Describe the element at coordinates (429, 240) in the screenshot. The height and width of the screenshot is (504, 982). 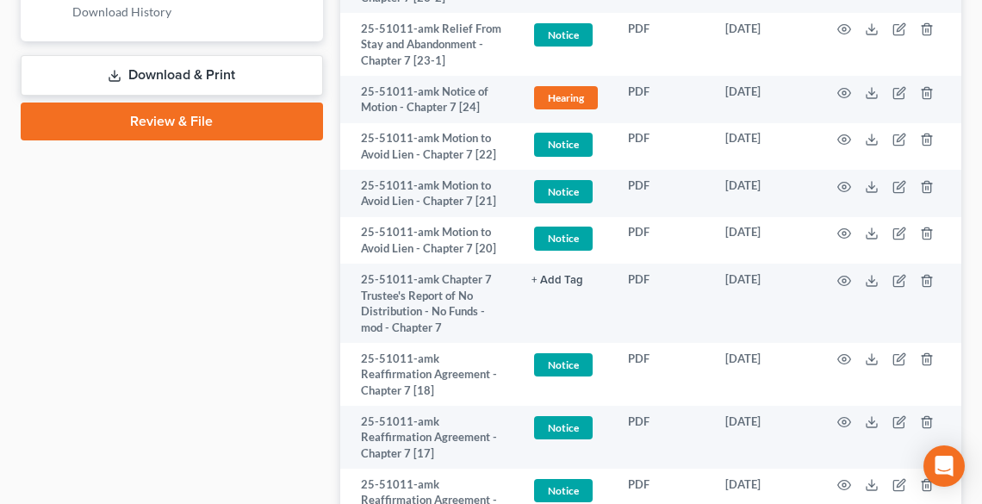
I see `td: 25-51011-amk Motion to Avoid Lien - Chapter 7 [20]` at that location.